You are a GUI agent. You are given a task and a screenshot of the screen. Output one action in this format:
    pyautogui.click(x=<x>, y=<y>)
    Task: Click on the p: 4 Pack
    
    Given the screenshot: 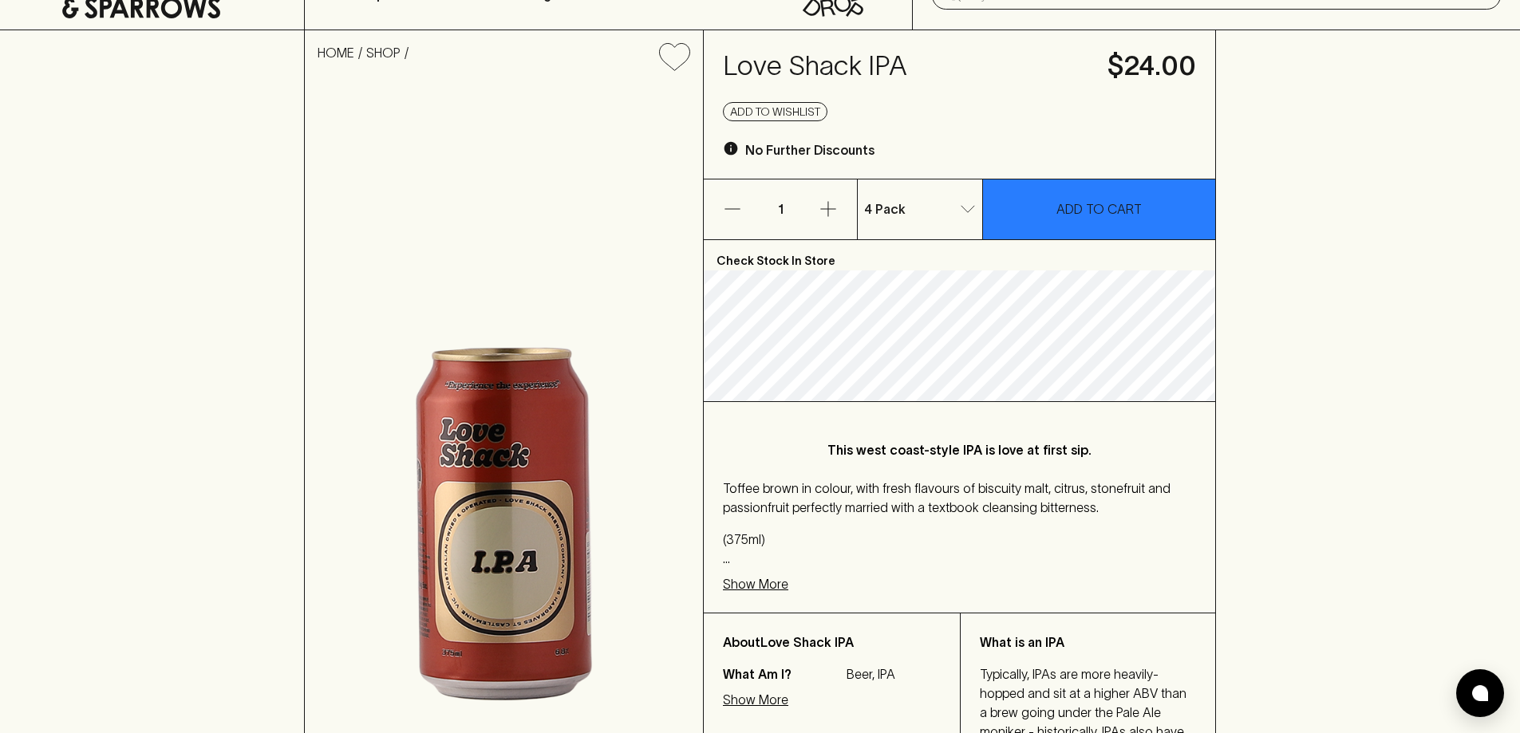 What is the action you would take?
    pyautogui.click(x=885, y=209)
    